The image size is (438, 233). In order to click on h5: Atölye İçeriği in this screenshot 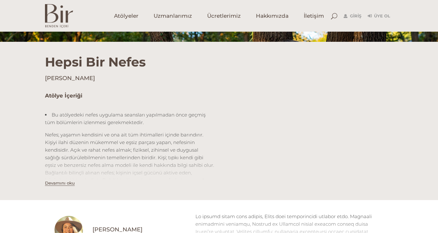, I will do `click(130, 96)`.